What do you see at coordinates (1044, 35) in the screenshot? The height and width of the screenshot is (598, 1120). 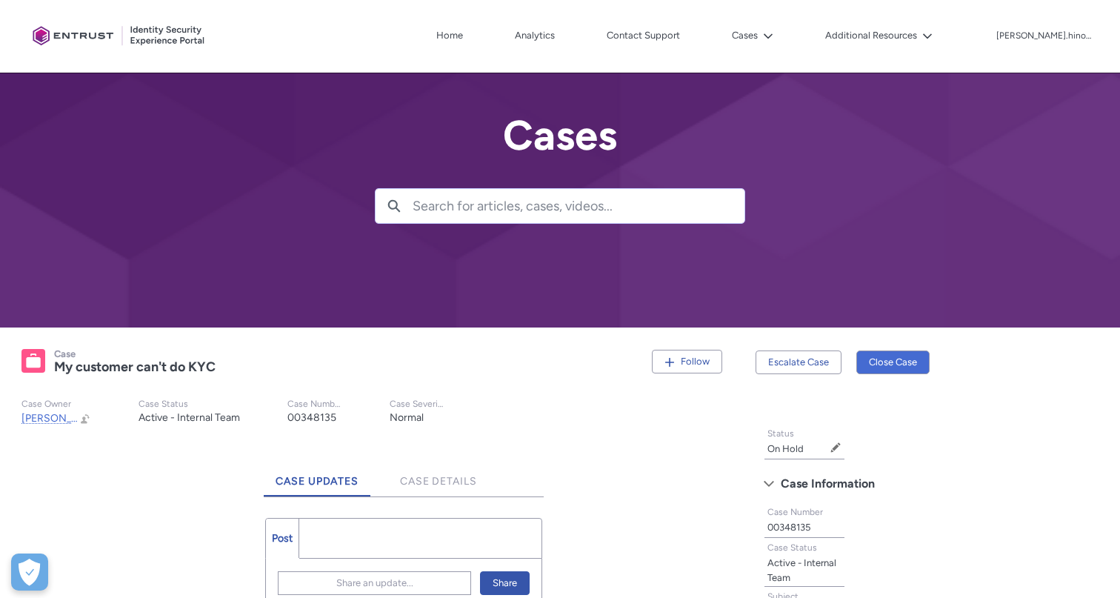 I see `button: User Profile amela.hinora` at bounding box center [1044, 35].